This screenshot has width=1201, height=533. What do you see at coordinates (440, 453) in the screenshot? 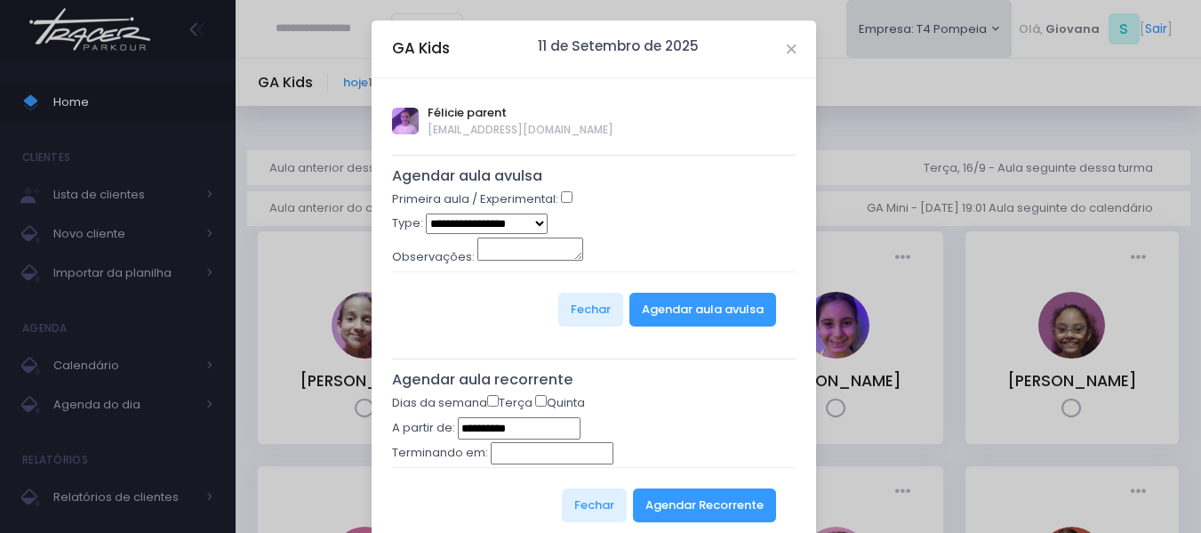
I see `label: Terminando em:` at bounding box center [440, 453].